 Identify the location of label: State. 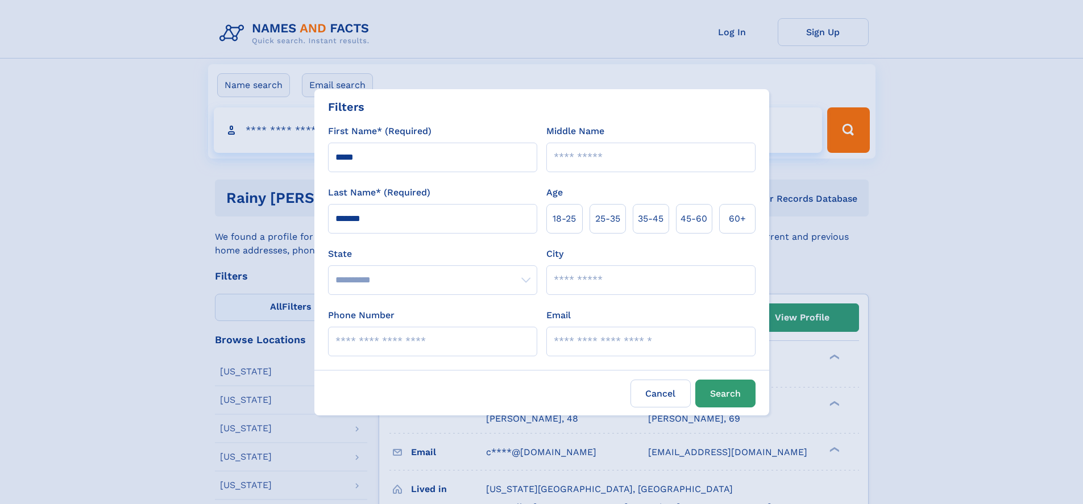
(433, 254).